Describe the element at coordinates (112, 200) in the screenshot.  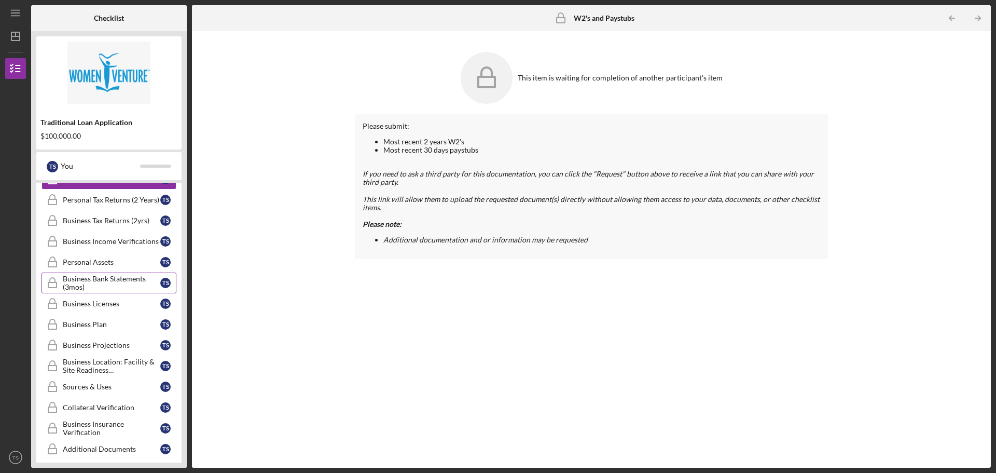
I see `div: Personal Tax Returns (2 Years)` at that location.